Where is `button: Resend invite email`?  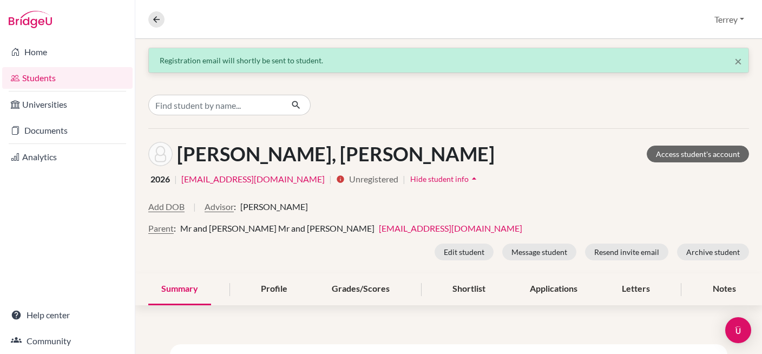 button: Resend invite email is located at coordinates (627, 252).